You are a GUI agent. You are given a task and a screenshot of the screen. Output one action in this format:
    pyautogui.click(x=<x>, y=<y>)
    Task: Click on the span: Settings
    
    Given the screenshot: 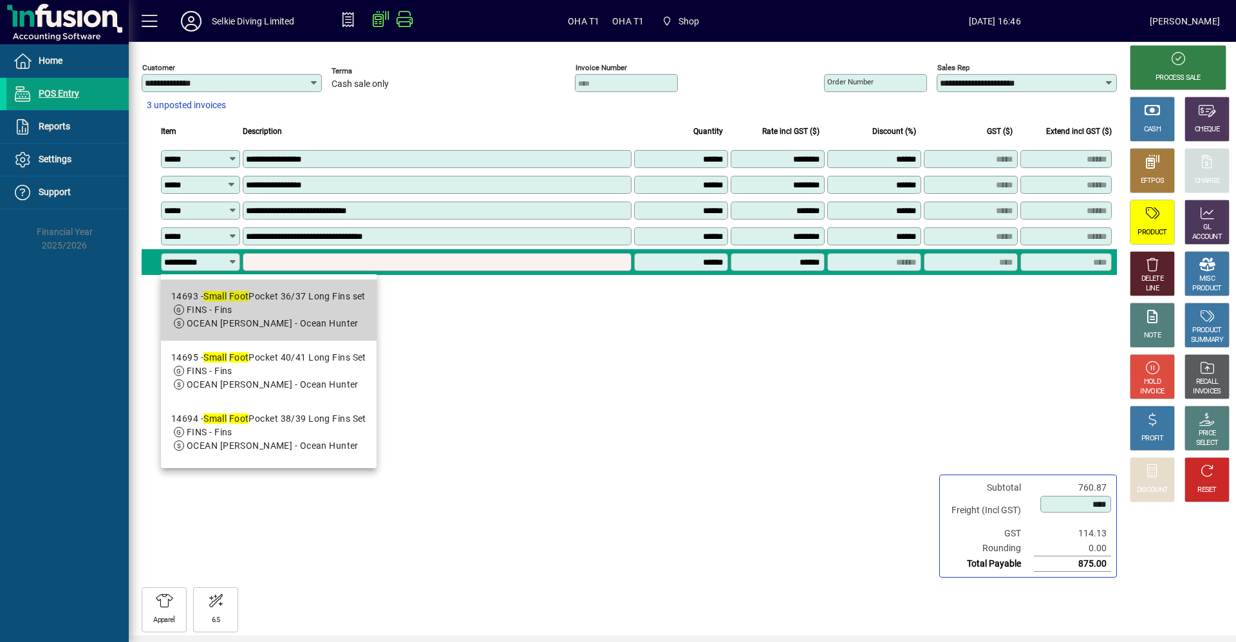 What is the action you would take?
    pyautogui.click(x=55, y=159)
    